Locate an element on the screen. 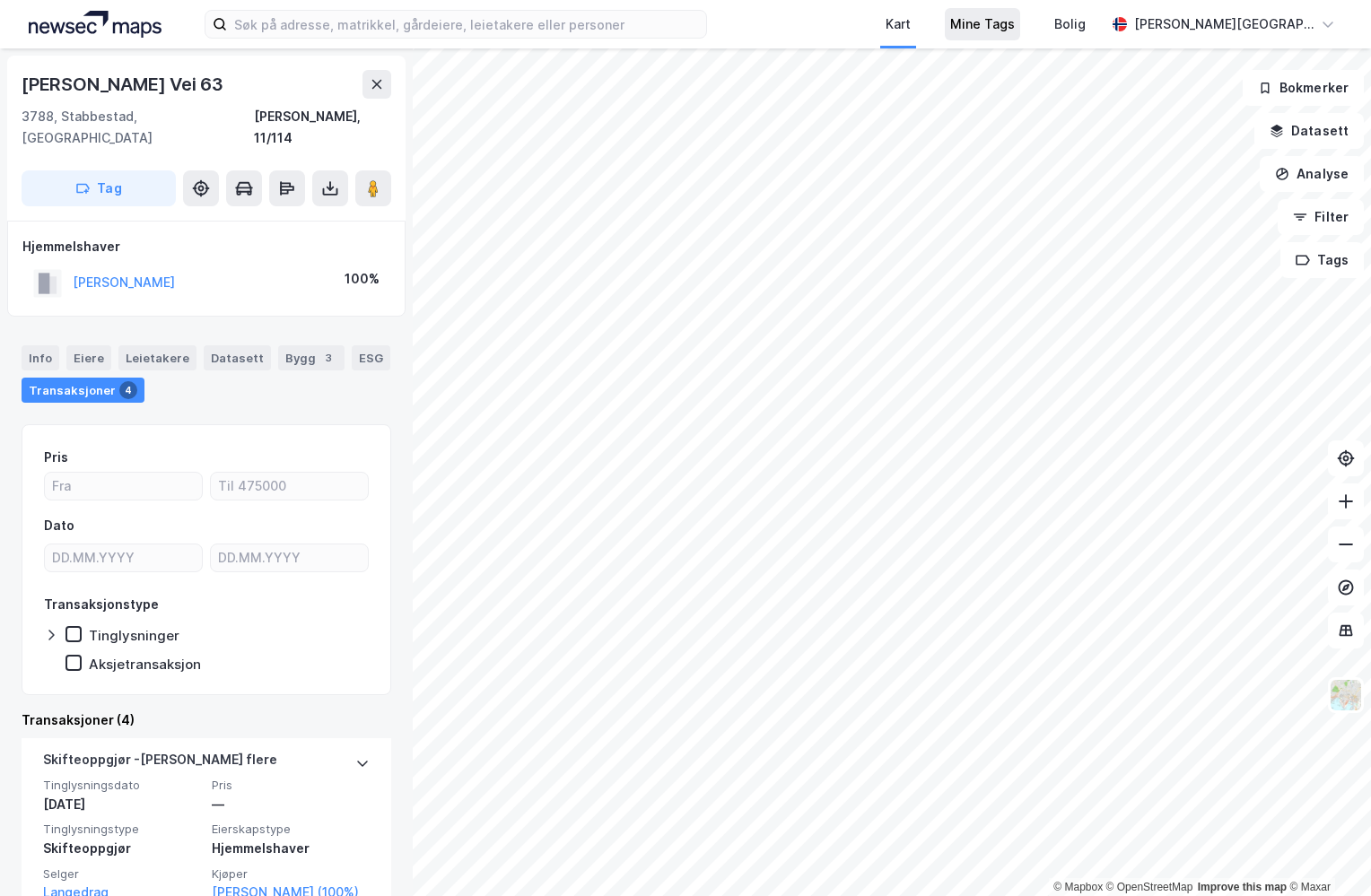  div: Transaksjoner is located at coordinates (82, 391).